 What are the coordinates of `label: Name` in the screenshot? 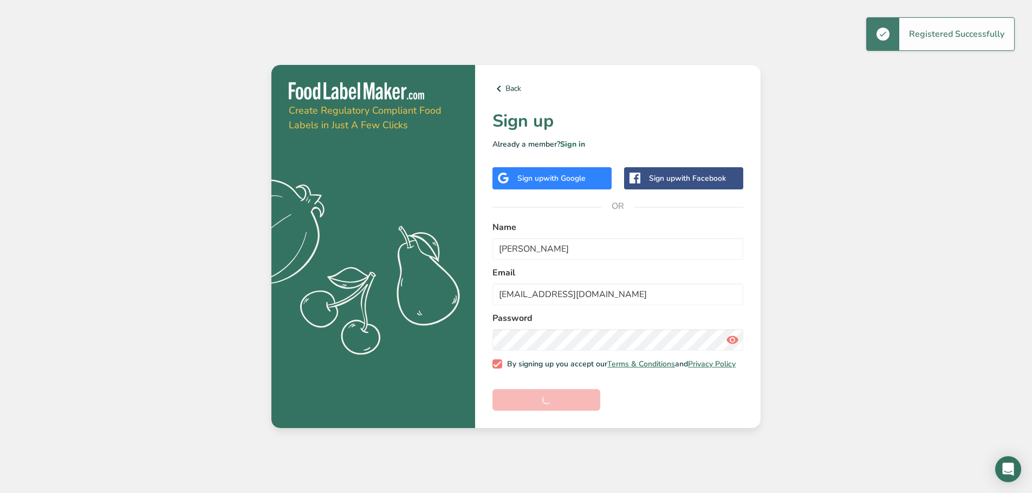 It's located at (618, 228).